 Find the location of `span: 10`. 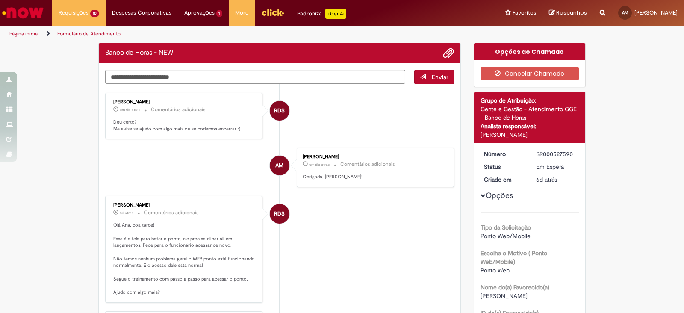

span: 10 is located at coordinates (95, 13).